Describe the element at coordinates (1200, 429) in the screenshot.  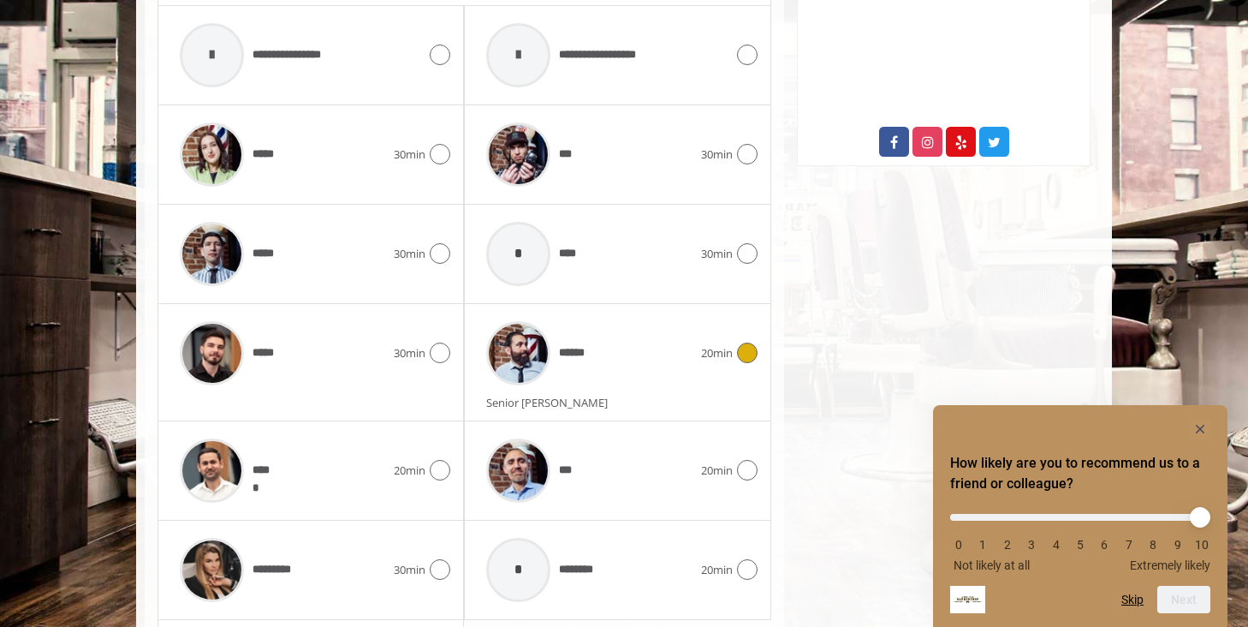
I see `button: Hide survey` at that location.